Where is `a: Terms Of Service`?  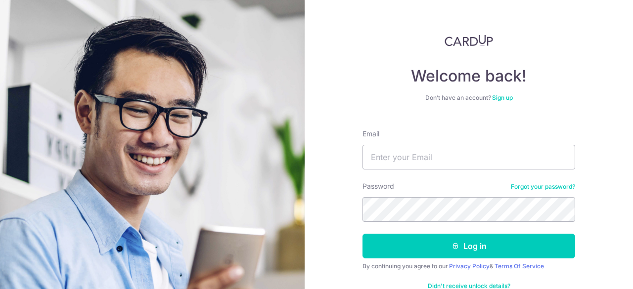
a: Terms Of Service is located at coordinates (519, 266).